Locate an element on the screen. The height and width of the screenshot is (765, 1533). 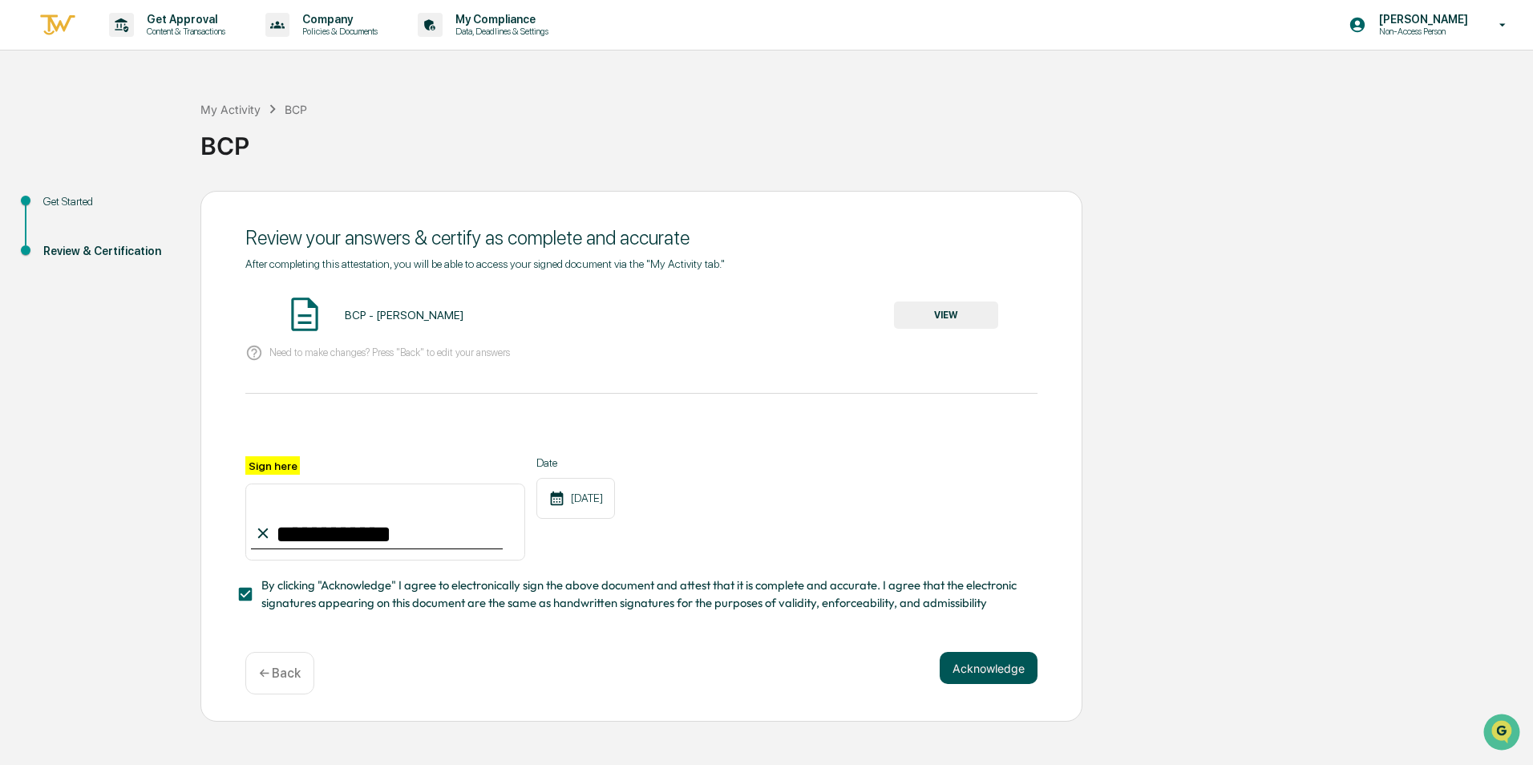
button: Open customer support is located at coordinates (20, 20).